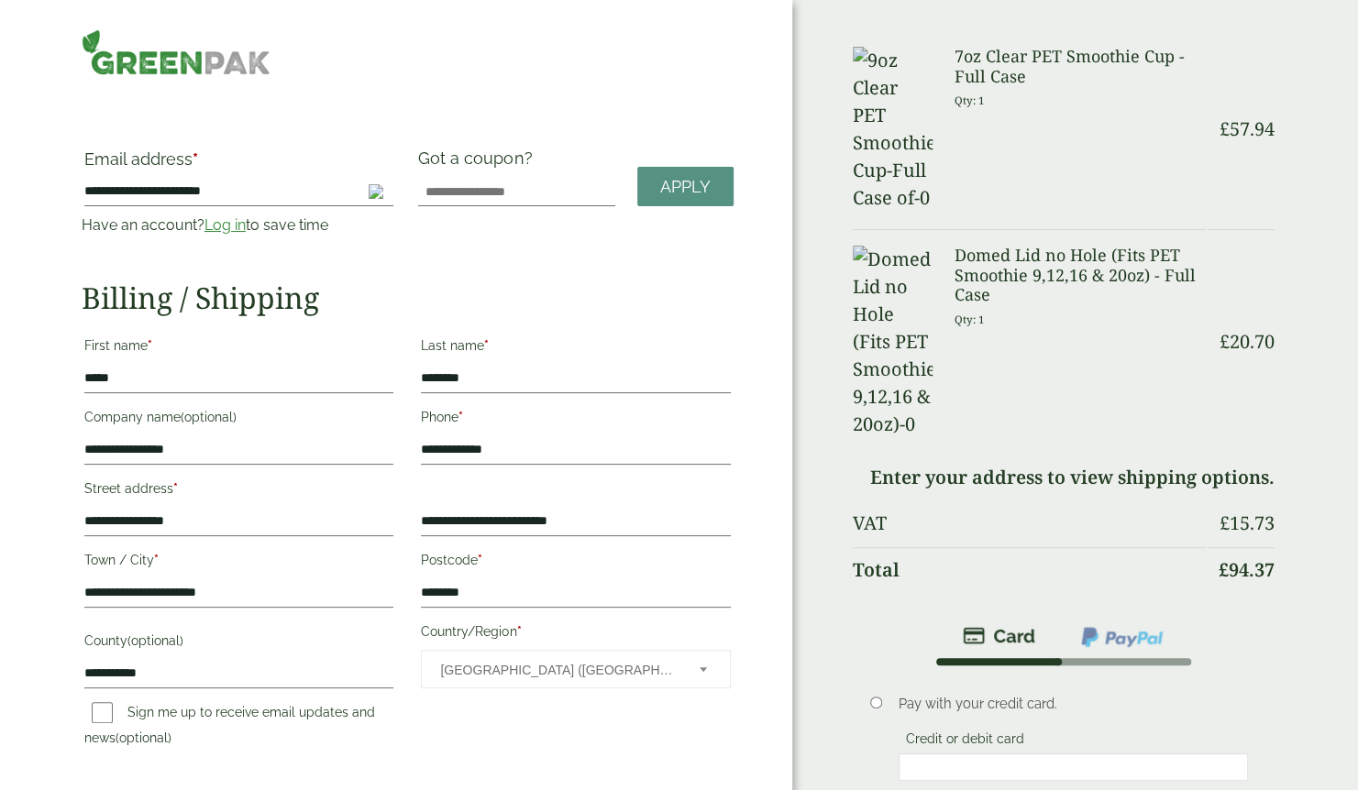  What do you see at coordinates (685, 187) in the screenshot?
I see `span: Apply` at bounding box center [685, 187].